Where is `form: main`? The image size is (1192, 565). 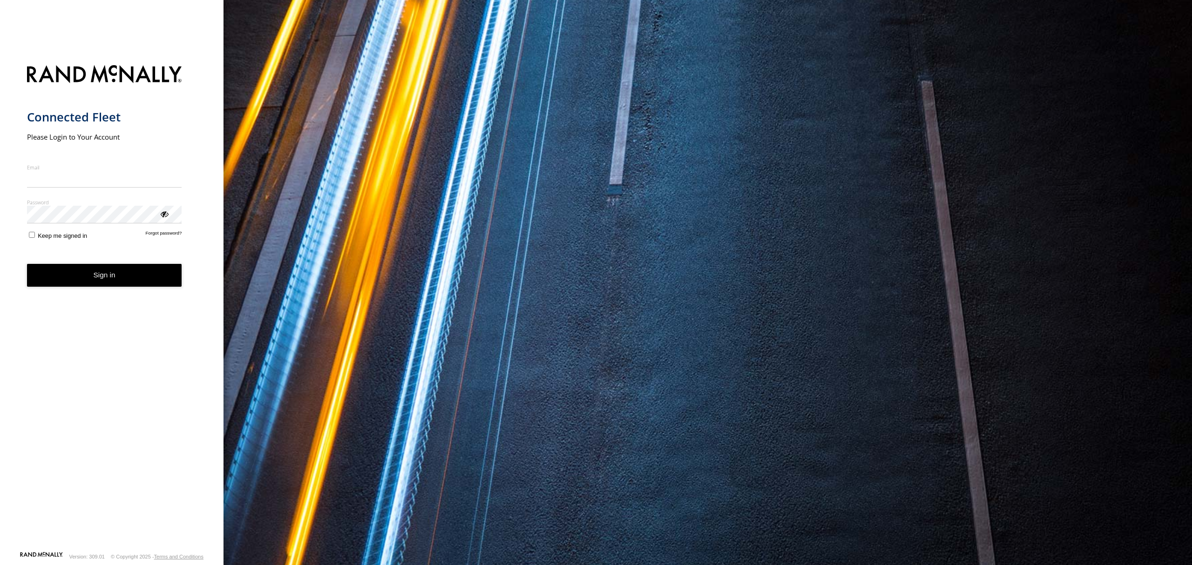 form: main is located at coordinates (112, 306).